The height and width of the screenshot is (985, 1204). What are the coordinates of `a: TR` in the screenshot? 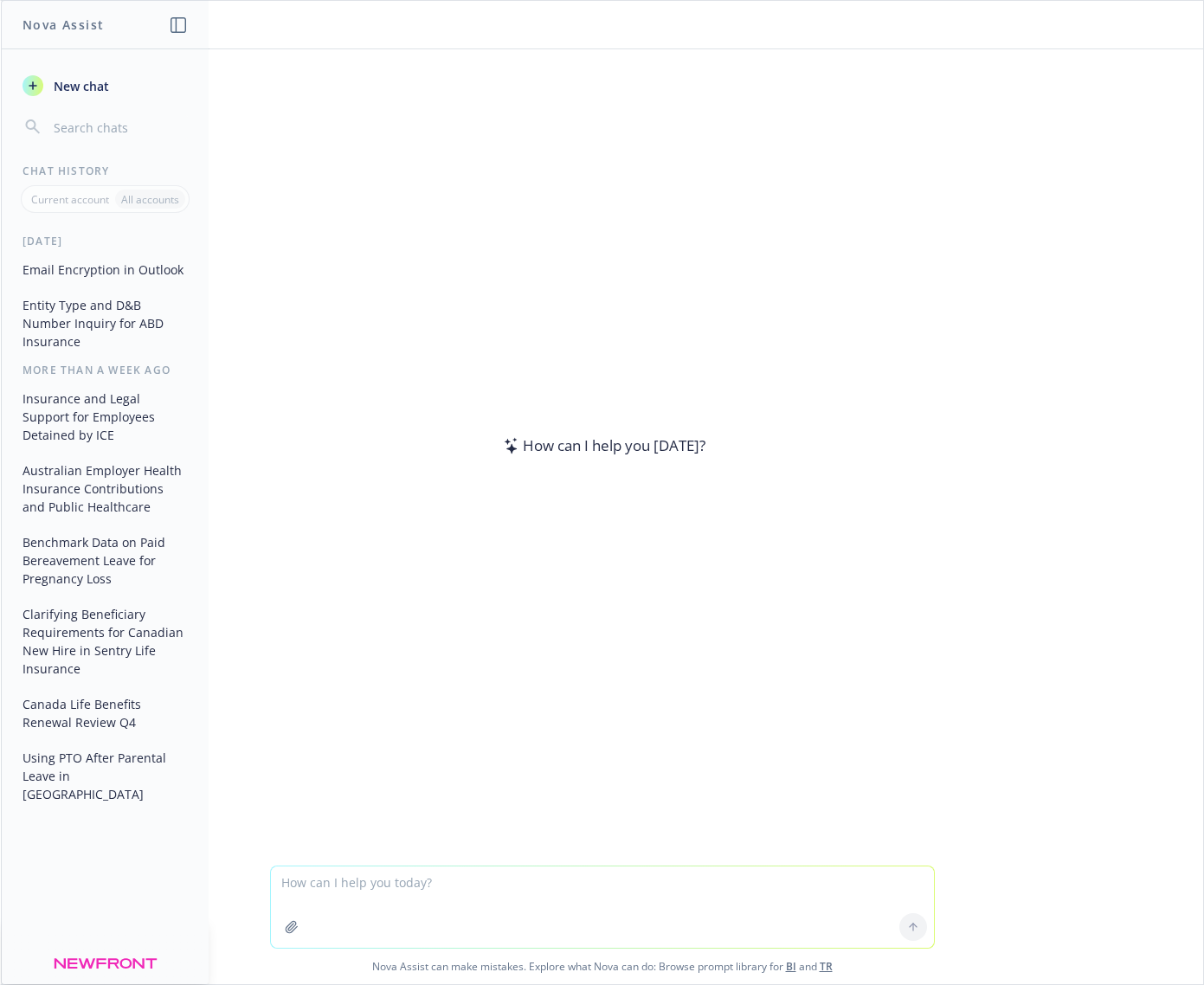 It's located at (826, 965).